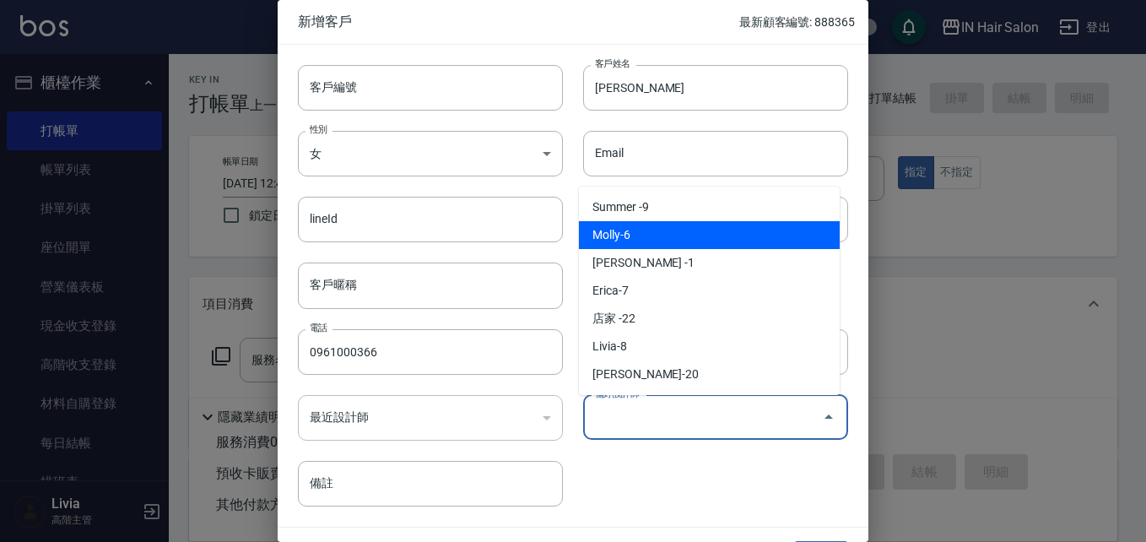 This screenshot has height=542, width=1146. What do you see at coordinates (828, 417) in the screenshot?
I see `button: Close` at bounding box center [828, 417].